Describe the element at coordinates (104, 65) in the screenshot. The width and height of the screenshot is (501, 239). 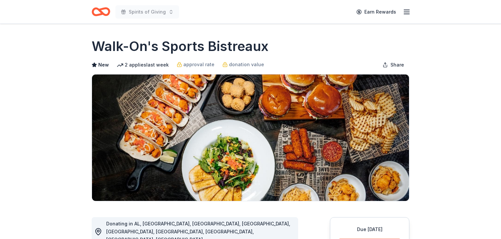
I see `span: New` at that location.